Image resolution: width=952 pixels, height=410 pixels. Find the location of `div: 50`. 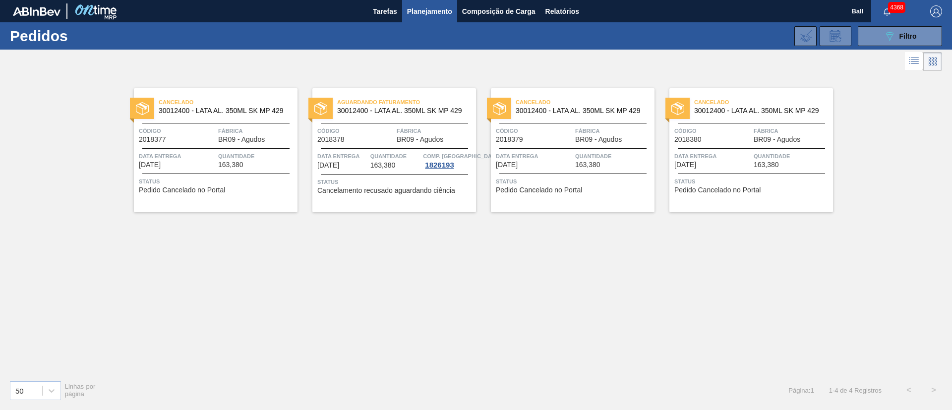

div: 50 is located at coordinates (19, 390).